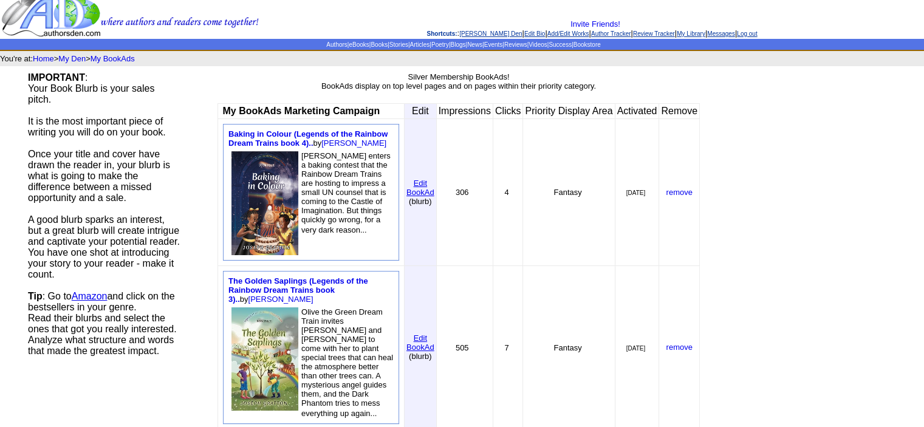 The image size is (924, 427). What do you see at coordinates (265, 203) in the screenshot?
I see `img: 80795.jpeg` at bounding box center [265, 203].